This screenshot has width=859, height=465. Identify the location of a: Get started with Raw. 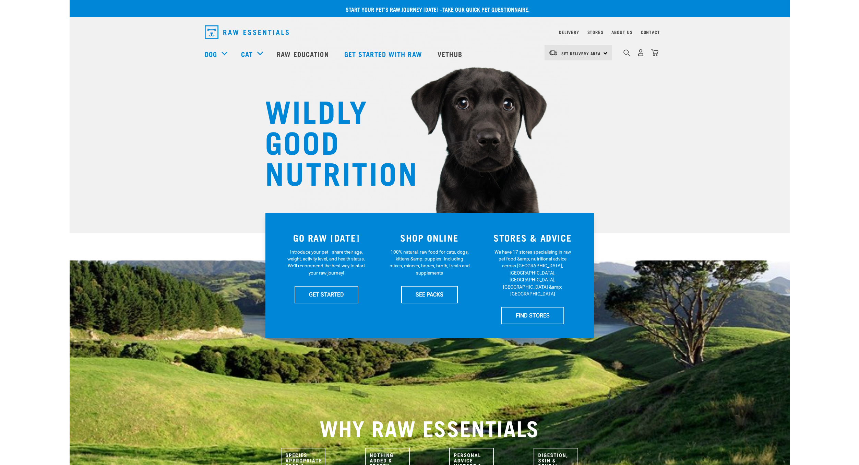
(384, 54).